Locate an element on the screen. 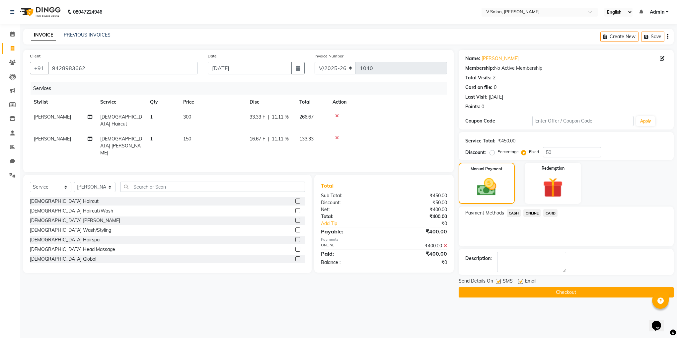 This screenshot has width=677, height=338. span: Total is located at coordinates (329, 186).